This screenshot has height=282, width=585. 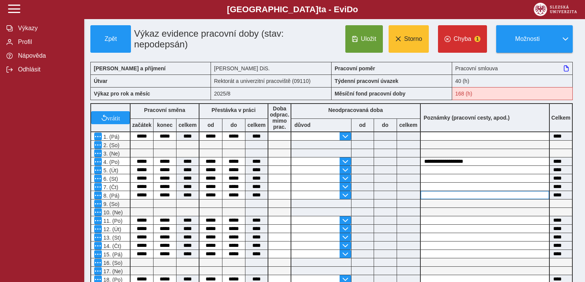 I want to click on span: 14. (Čt), so click(x=111, y=246).